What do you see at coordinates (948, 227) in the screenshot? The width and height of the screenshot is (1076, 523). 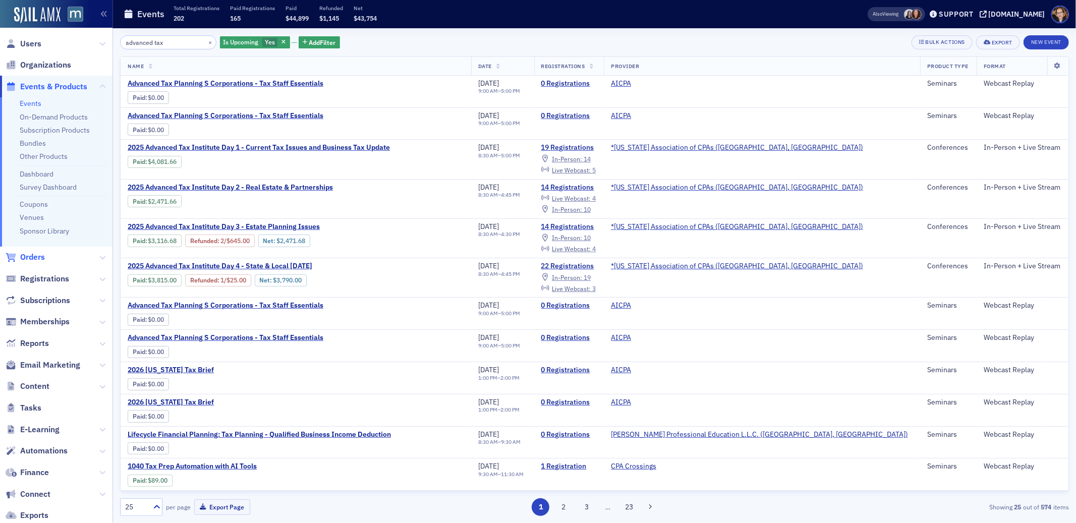 I see `div: Conferences` at bounding box center [948, 227].